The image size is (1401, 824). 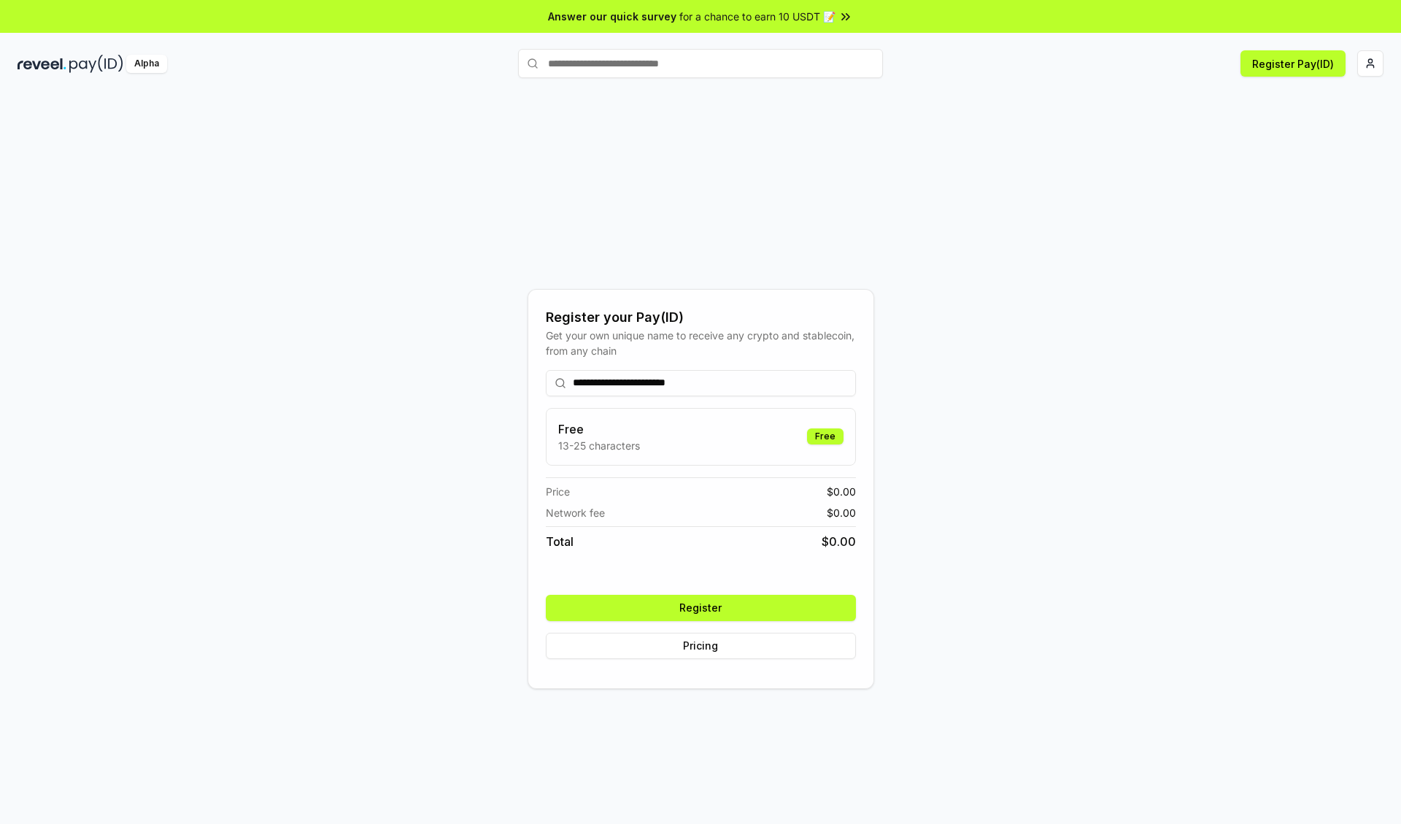 I want to click on button: Register, so click(x=700, y=608).